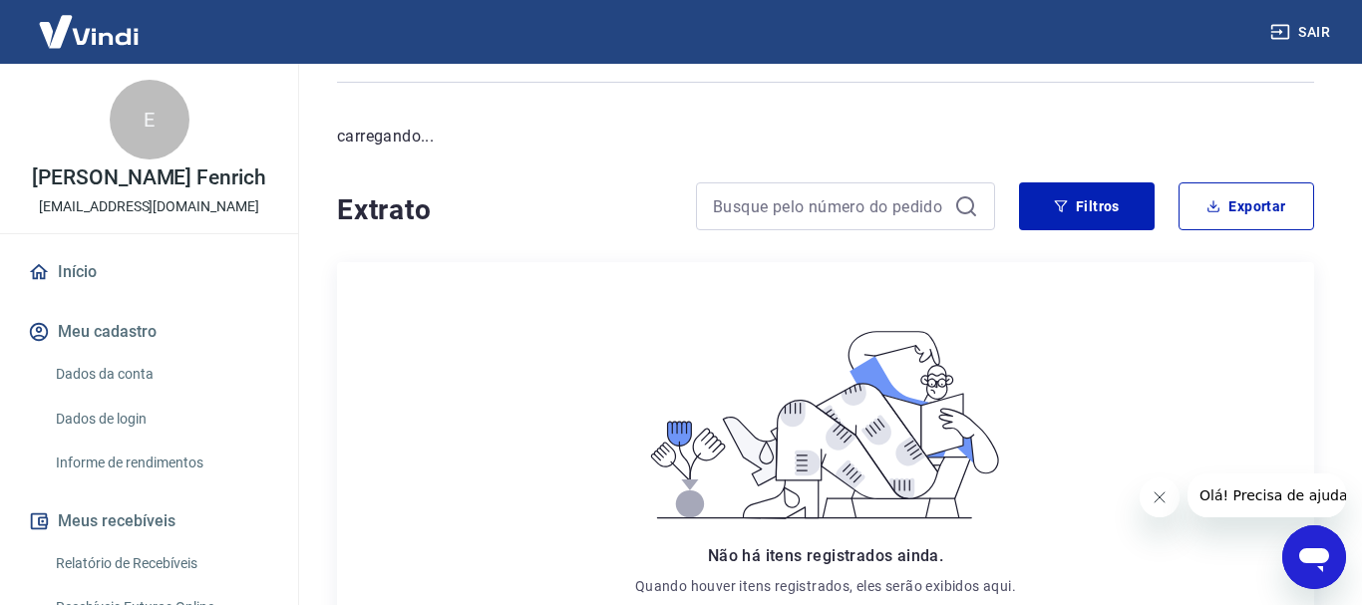 This screenshot has height=605, width=1362. Describe the element at coordinates (825, 586) in the screenshot. I see `p: Quando houver itens registrados, eles serão exibidos aqui.` at that location.